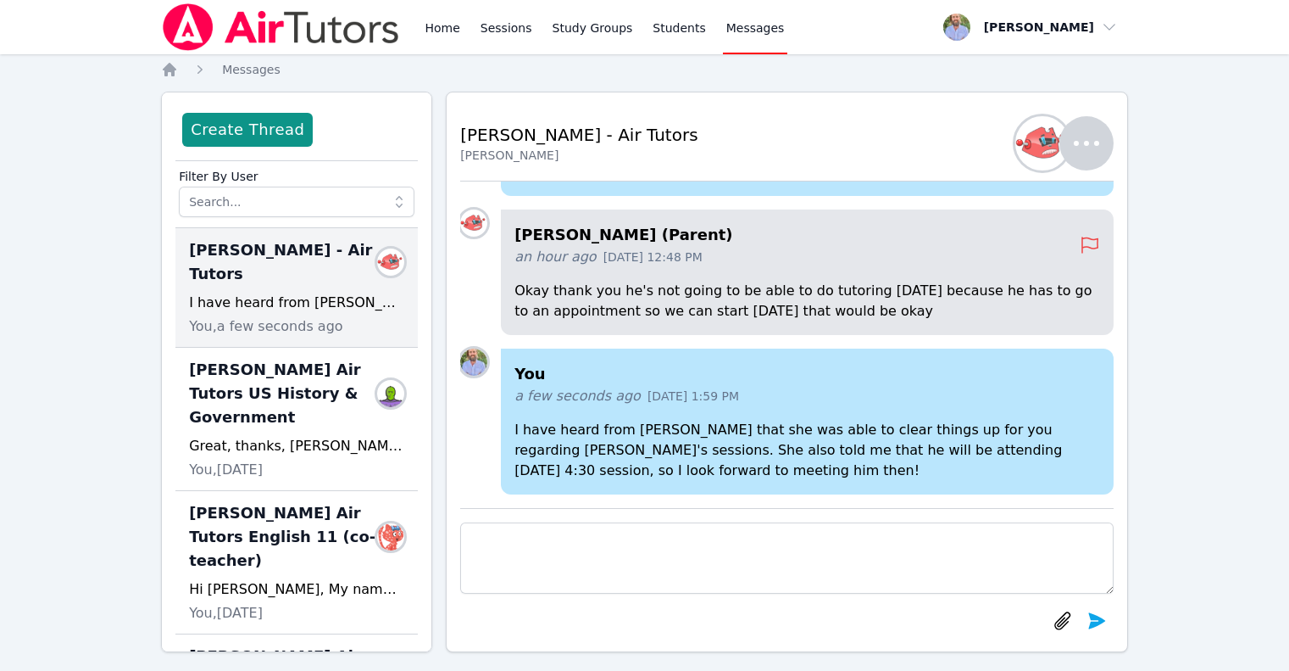 This screenshot has width=1289, height=671. I want to click on img: Thomas Dietz, so click(391, 537).